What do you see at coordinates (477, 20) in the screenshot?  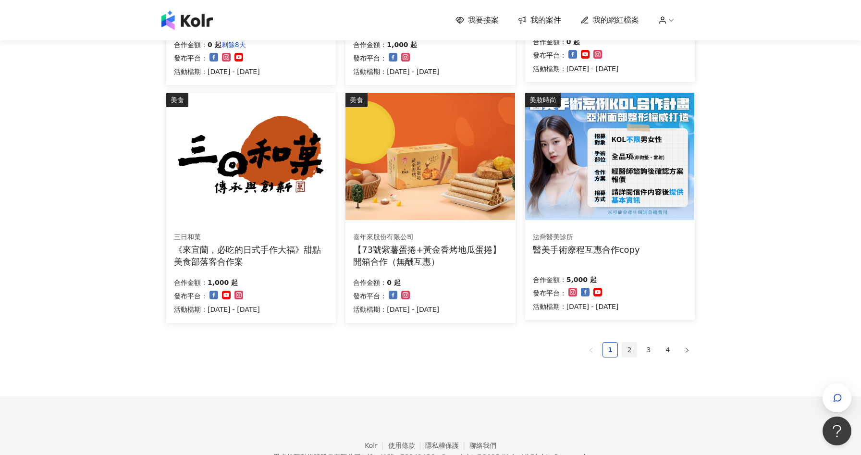 I see `a: 我要接案` at bounding box center [477, 20].